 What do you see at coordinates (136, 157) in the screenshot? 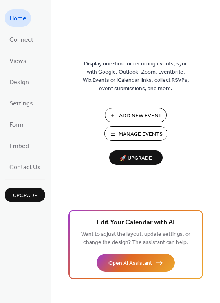
I see `button: 🚀 Upgrade` at bounding box center [136, 157].